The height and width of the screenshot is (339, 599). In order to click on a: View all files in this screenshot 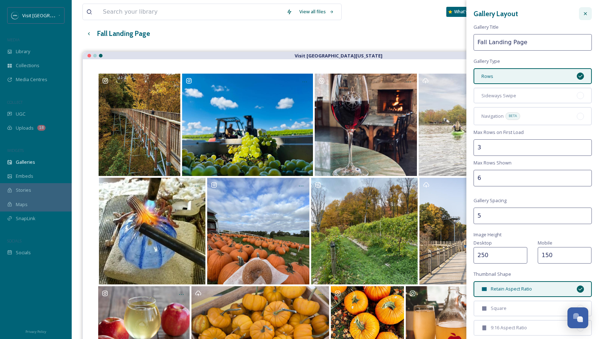, I will do `click(317, 11)`.